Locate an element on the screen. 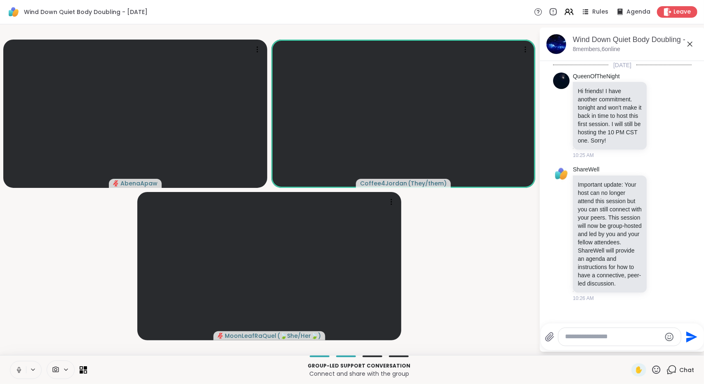 The height and width of the screenshot is (384, 704). span: Leave is located at coordinates (682, 12).